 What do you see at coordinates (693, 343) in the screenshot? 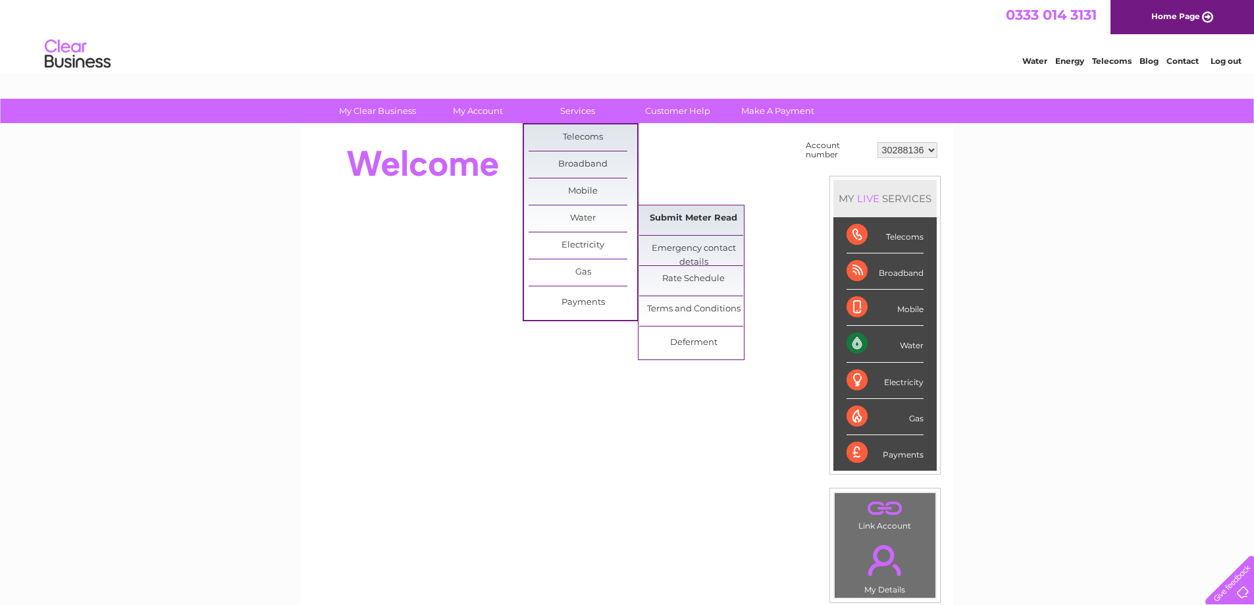
I see `a: Deferment` at bounding box center [693, 343].